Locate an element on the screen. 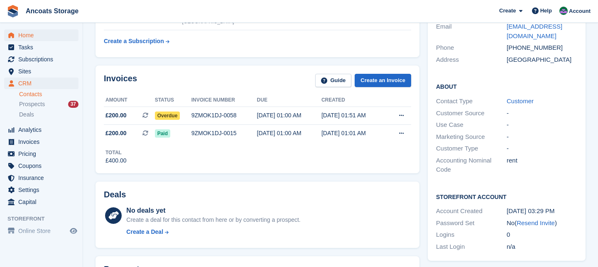 Image resolution: width=598 pixels, height=267 pixels. div: Customer Type is located at coordinates (471, 149).